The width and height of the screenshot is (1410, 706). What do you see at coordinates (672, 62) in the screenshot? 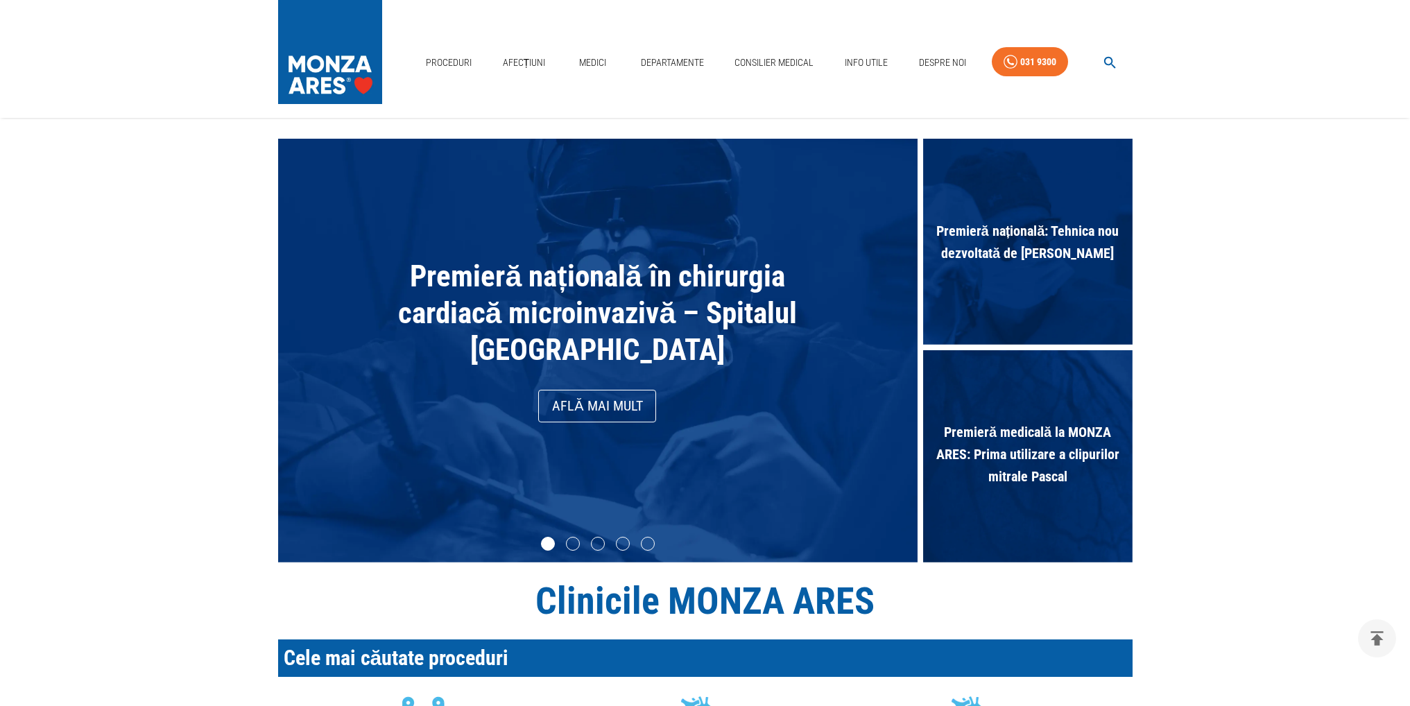
I see `a: Departamente` at bounding box center [672, 62].